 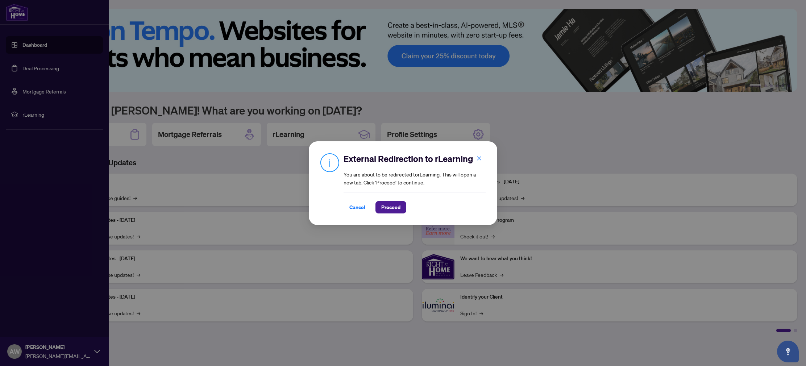 What do you see at coordinates (330, 162) in the screenshot?
I see `img: Info Icon` at bounding box center [330, 162].